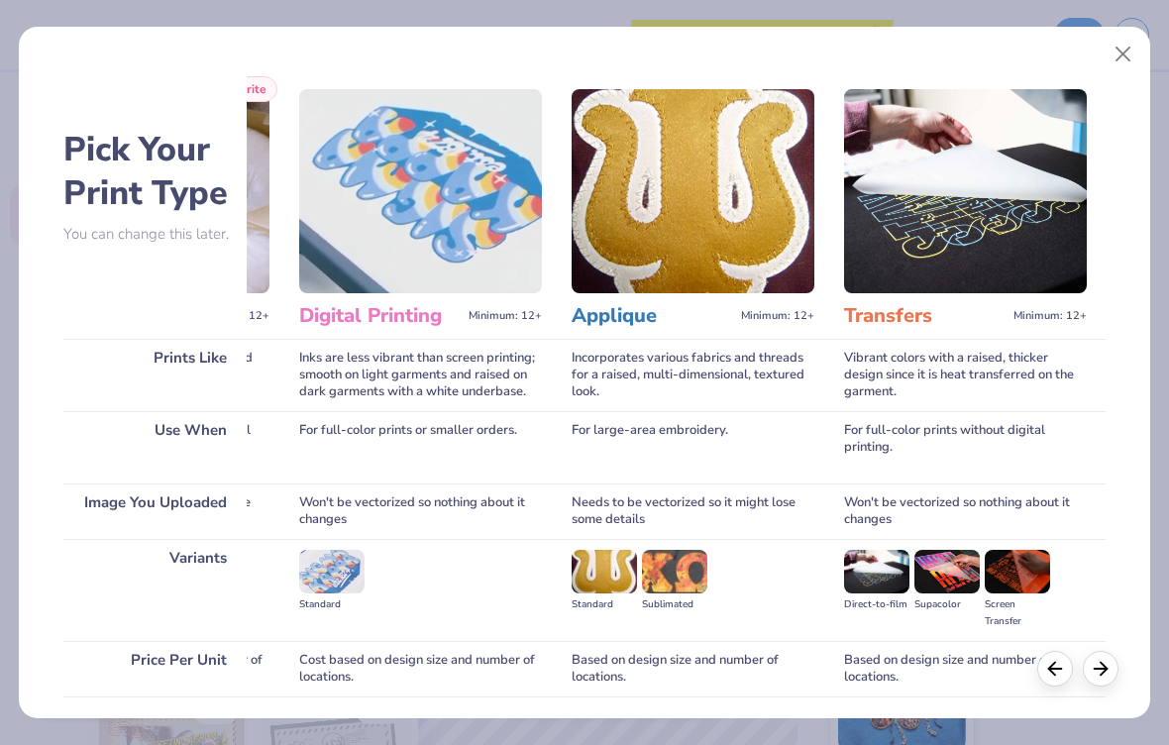  Describe the element at coordinates (420, 669) in the screenshot. I see `div: Cost based on design size and number of locations.` at that location.